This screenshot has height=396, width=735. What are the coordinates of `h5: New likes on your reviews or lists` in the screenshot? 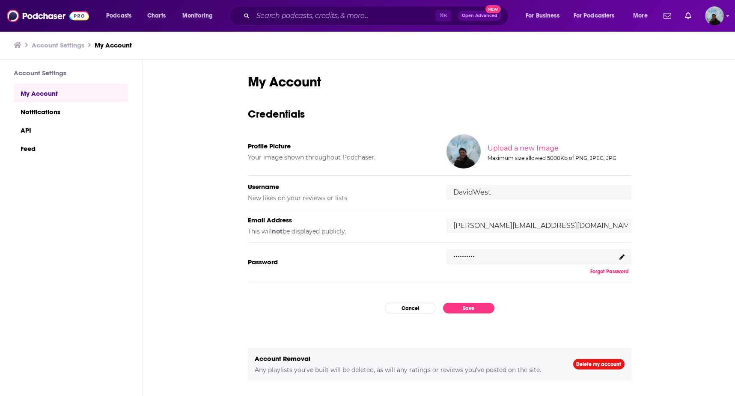 It's located at (340, 198).